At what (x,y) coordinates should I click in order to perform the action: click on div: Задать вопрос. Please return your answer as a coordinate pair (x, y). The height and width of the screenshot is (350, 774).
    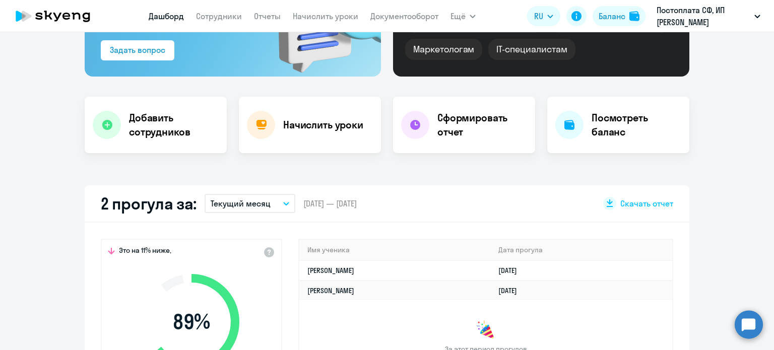
    Looking at the image, I should click on (138, 50).